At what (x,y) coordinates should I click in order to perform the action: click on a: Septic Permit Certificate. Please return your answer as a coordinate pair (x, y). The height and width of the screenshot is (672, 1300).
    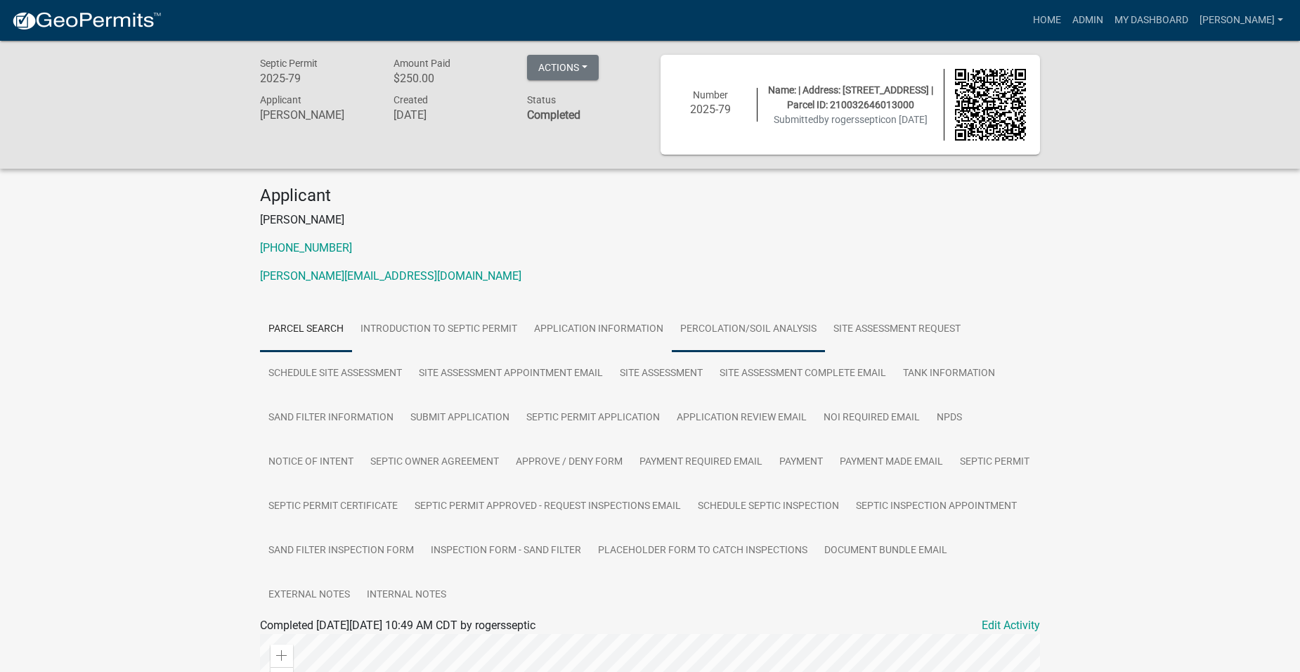
    Looking at the image, I should click on (333, 507).